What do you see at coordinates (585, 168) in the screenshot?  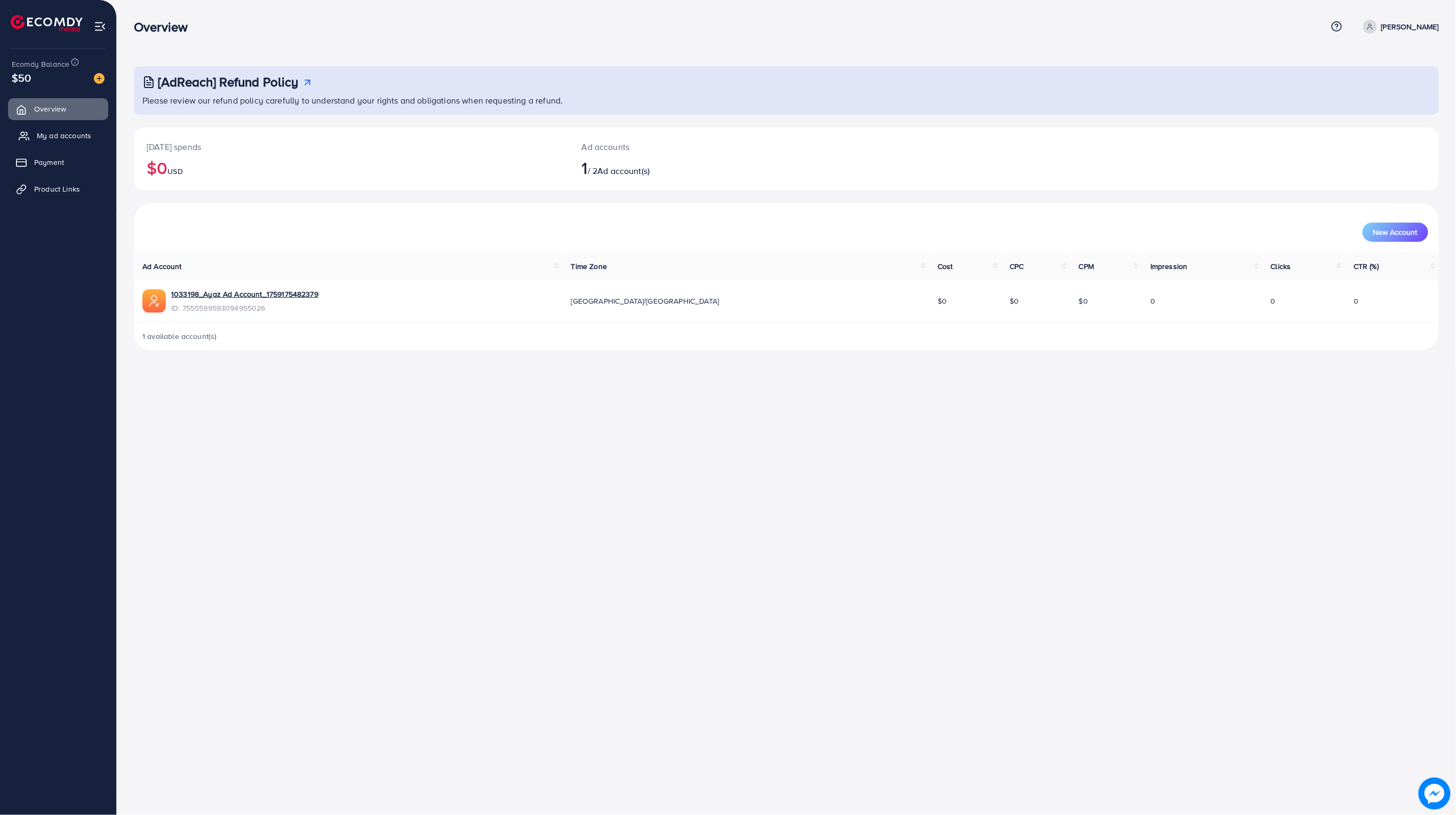 I see `span: 1` at bounding box center [585, 168].